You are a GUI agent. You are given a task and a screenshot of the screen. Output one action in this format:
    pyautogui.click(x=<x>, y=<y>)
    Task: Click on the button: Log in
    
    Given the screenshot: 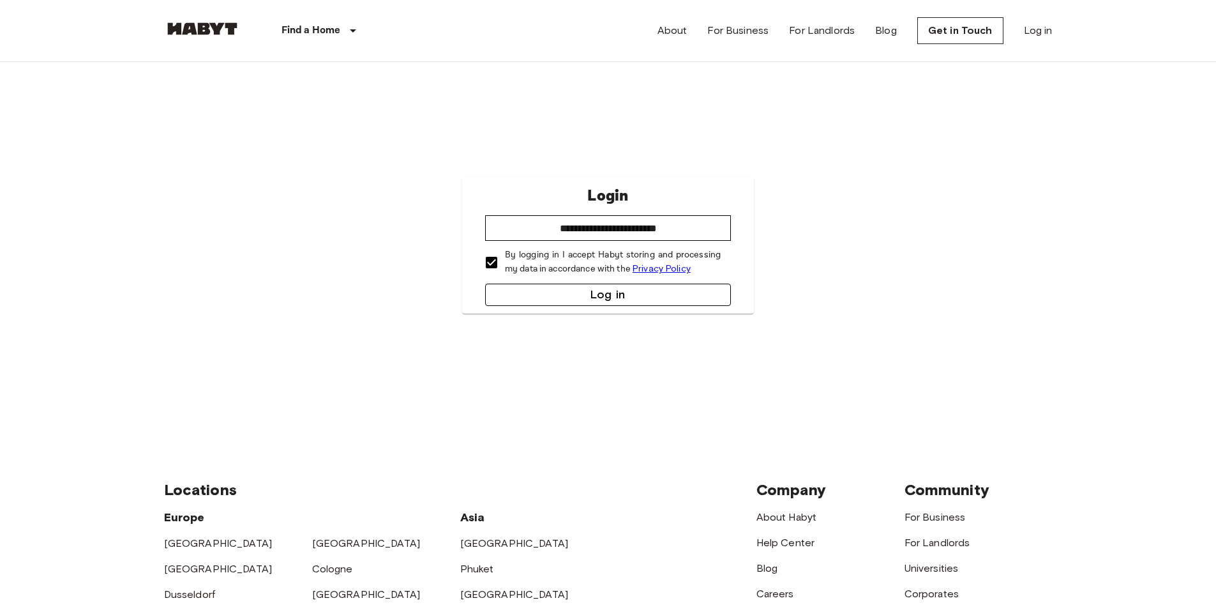 What is the action you would take?
    pyautogui.click(x=608, y=294)
    